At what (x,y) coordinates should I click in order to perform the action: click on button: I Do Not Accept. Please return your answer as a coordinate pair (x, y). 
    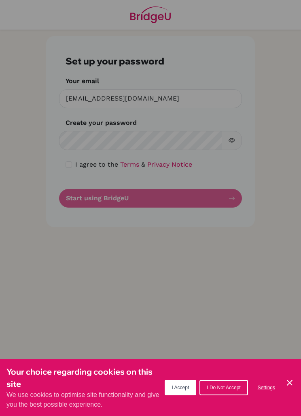
    Looking at the image, I should click on (224, 387).